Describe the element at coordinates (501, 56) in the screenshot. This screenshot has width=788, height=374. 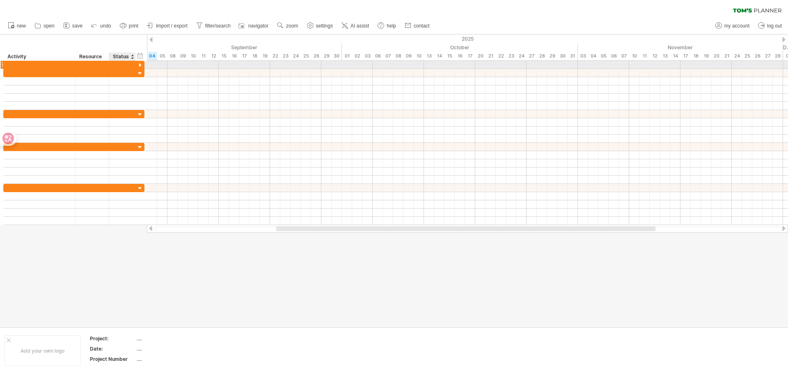
I see `div: Wednesday, 22 October 2025` at that location.